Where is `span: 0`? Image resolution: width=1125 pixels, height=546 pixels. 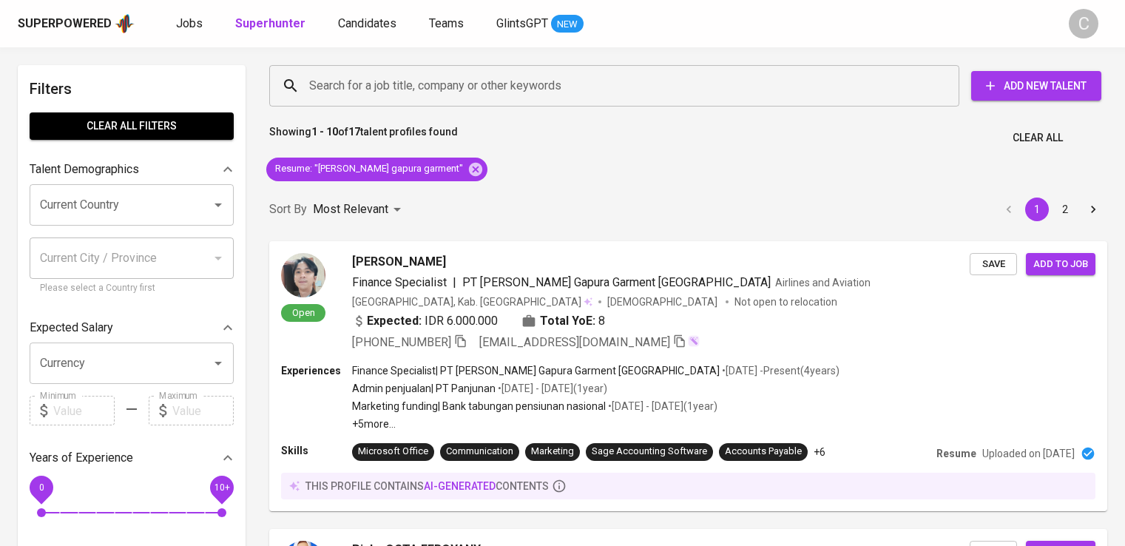 span: 0 is located at coordinates (41, 487).